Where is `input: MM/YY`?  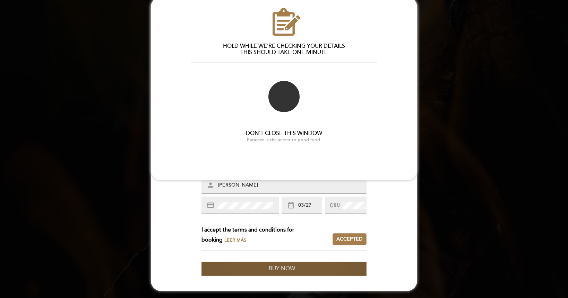 input: MM/YY is located at coordinates (310, 206).